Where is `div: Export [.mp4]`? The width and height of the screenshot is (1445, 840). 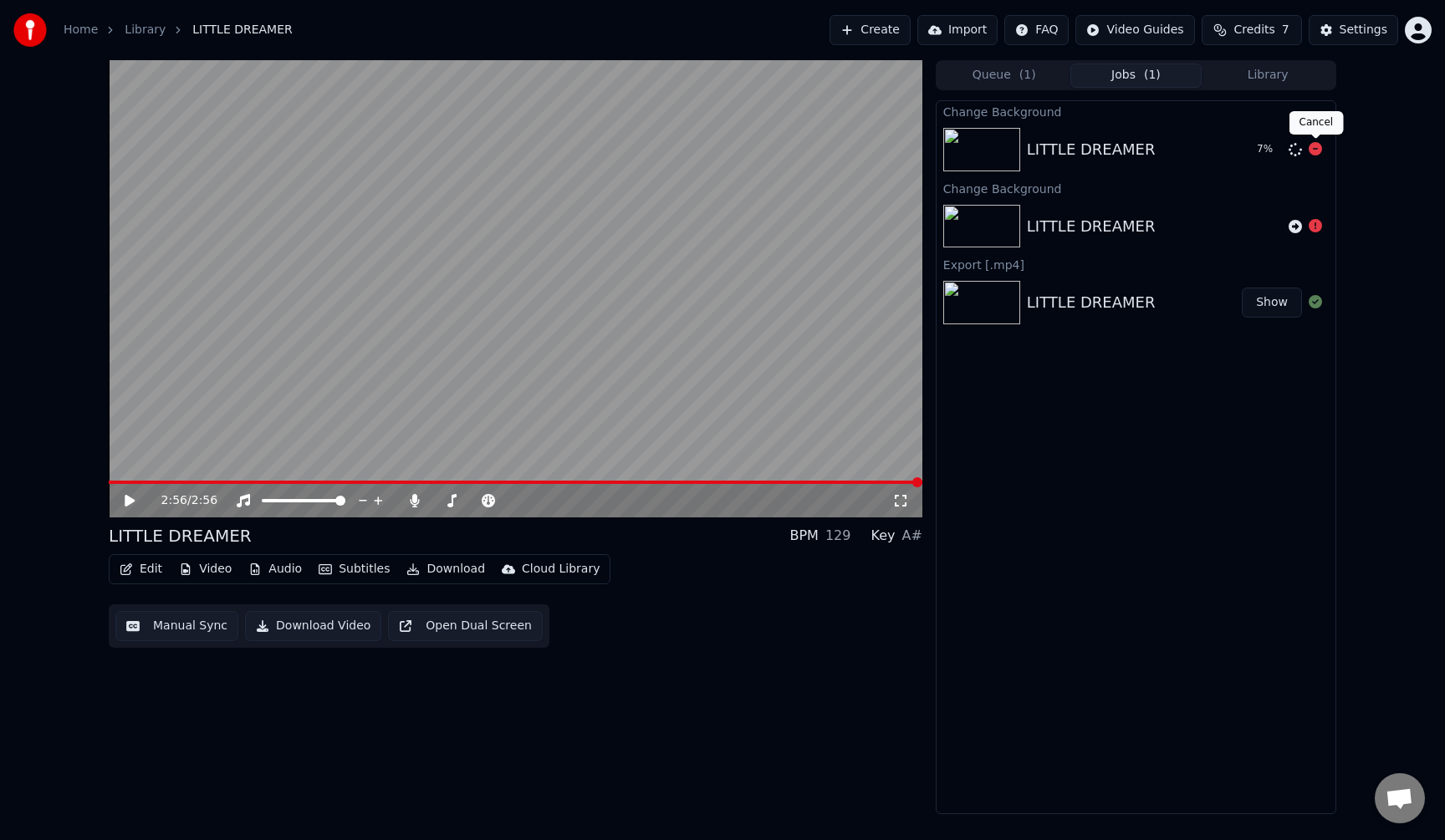 div: Export [.mp4] is located at coordinates (1135, 265).